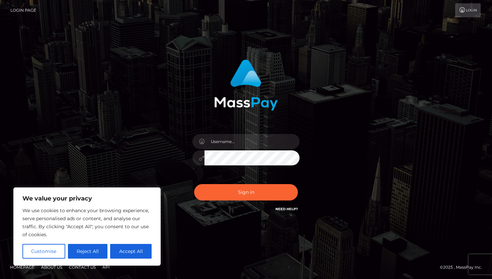 The width and height of the screenshot is (492, 279). What do you see at coordinates (23, 10) in the screenshot?
I see `a: Login Page` at bounding box center [23, 10].